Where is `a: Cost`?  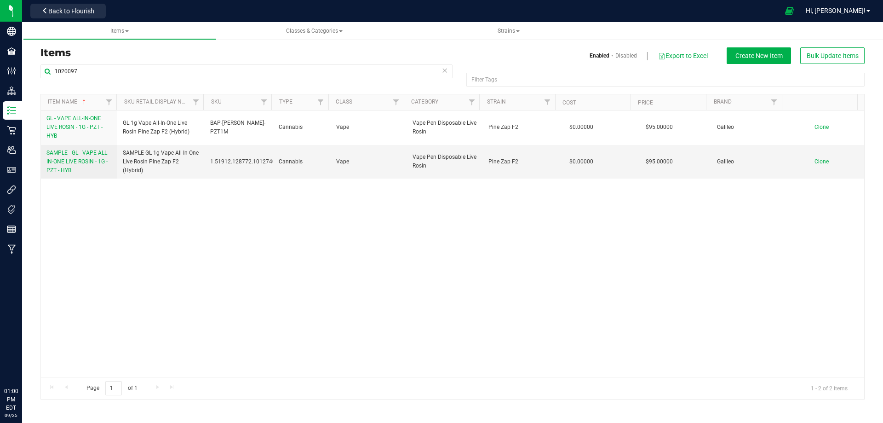
a: Cost is located at coordinates (569, 103).